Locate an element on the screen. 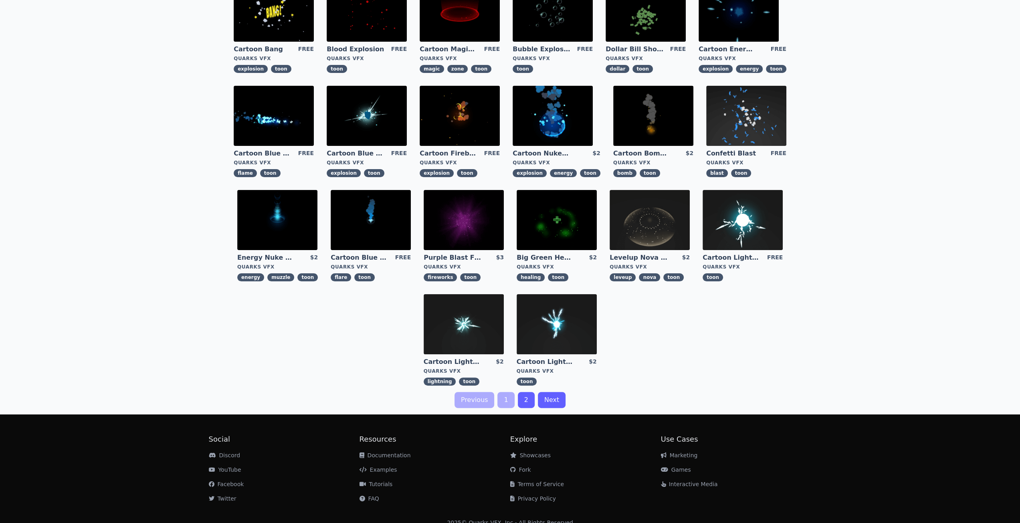 This screenshot has width=1020, height=523. span: flare is located at coordinates (341, 277).